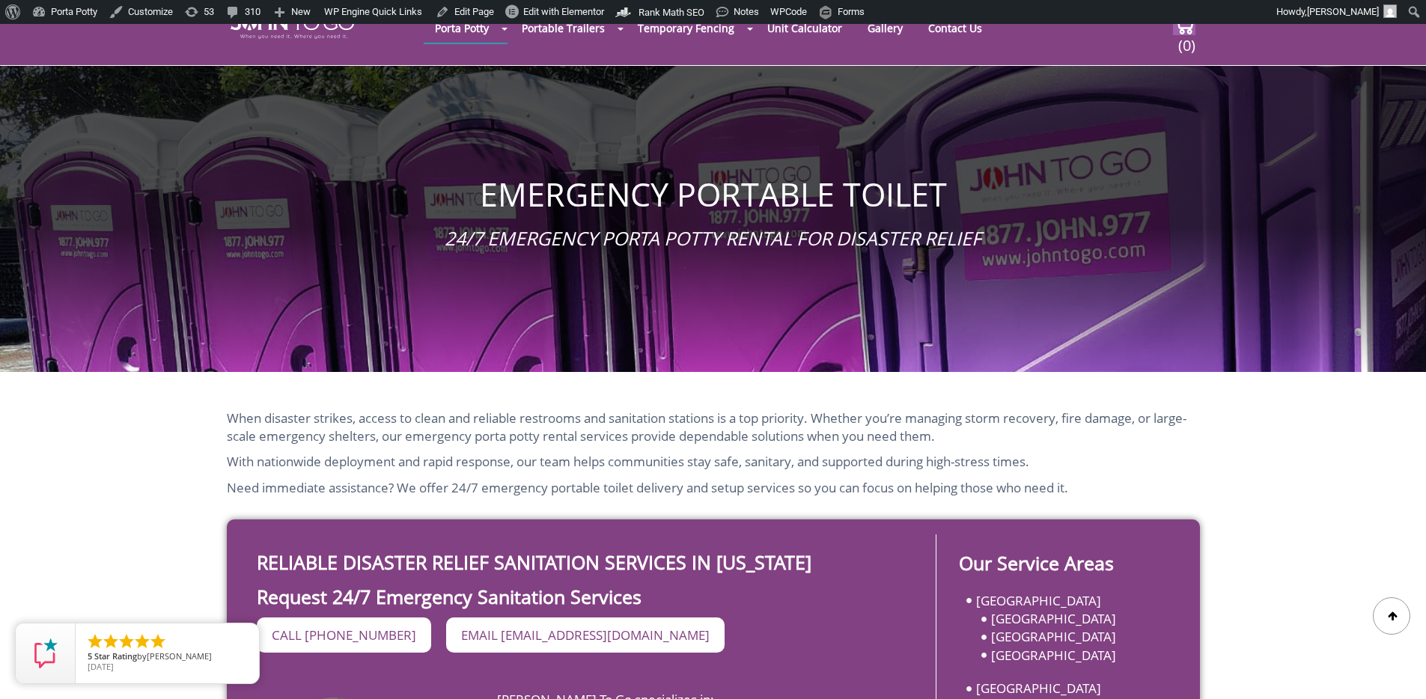 The width and height of the screenshot is (1426, 699). What do you see at coordinates (564, 11) in the screenshot?
I see `span: Edit with Elementor` at bounding box center [564, 11].